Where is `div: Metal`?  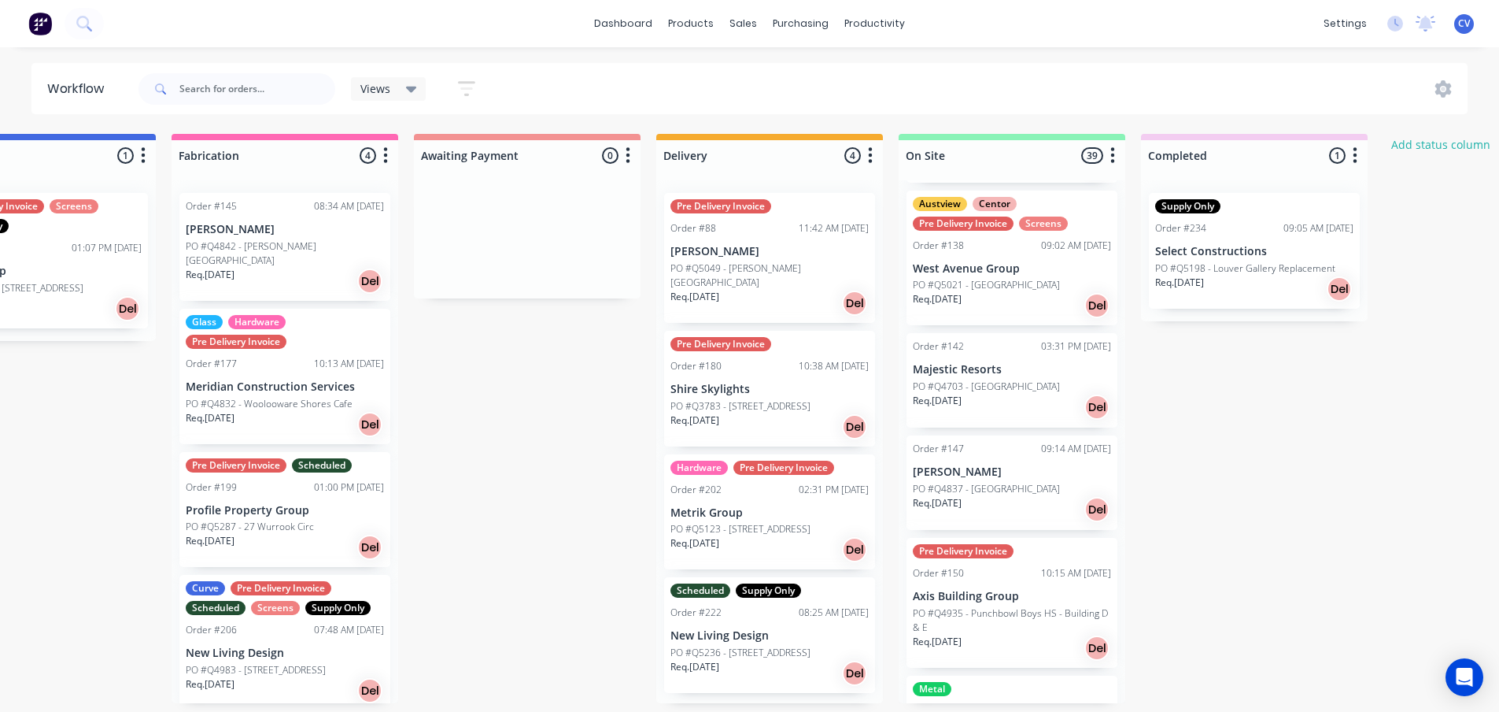 div: Metal is located at coordinates (932, 689).